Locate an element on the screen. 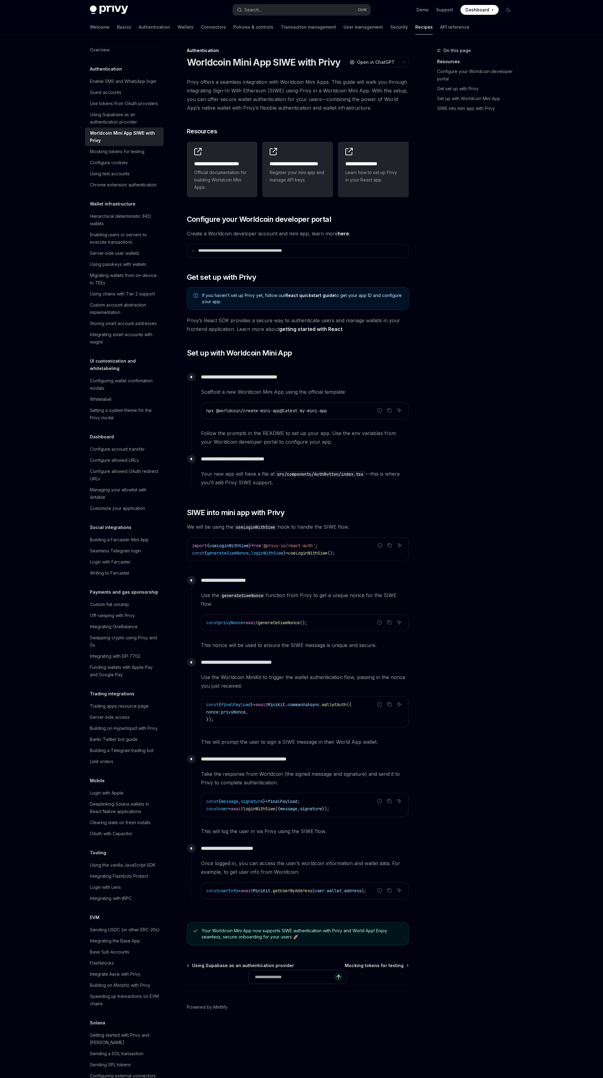  span: walletAuth is located at coordinates (334, 704).